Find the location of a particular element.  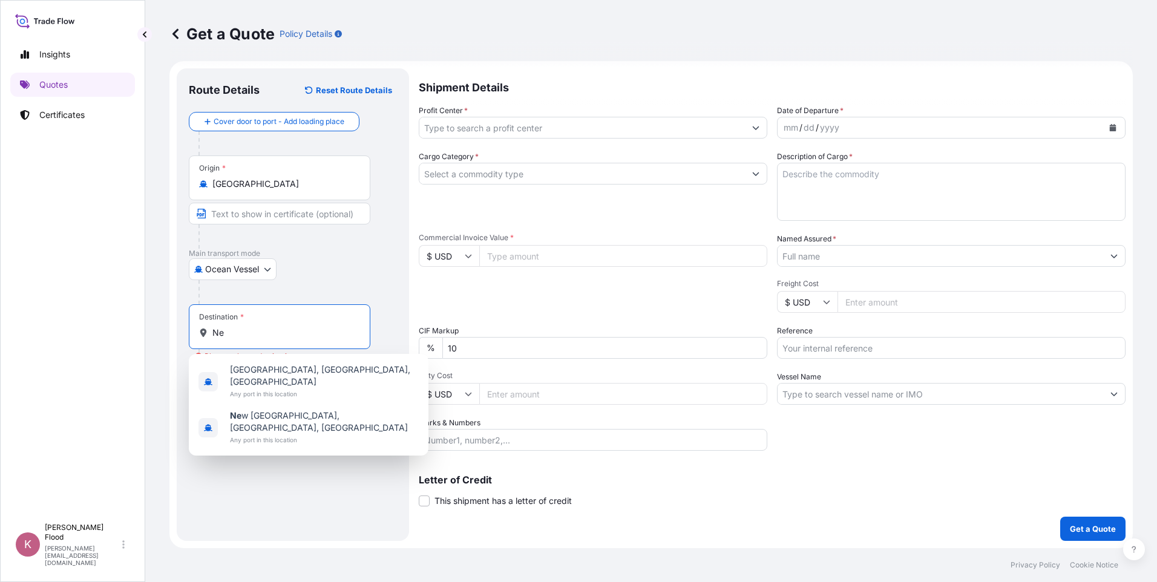

label: Reference is located at coordinates (795, 331).